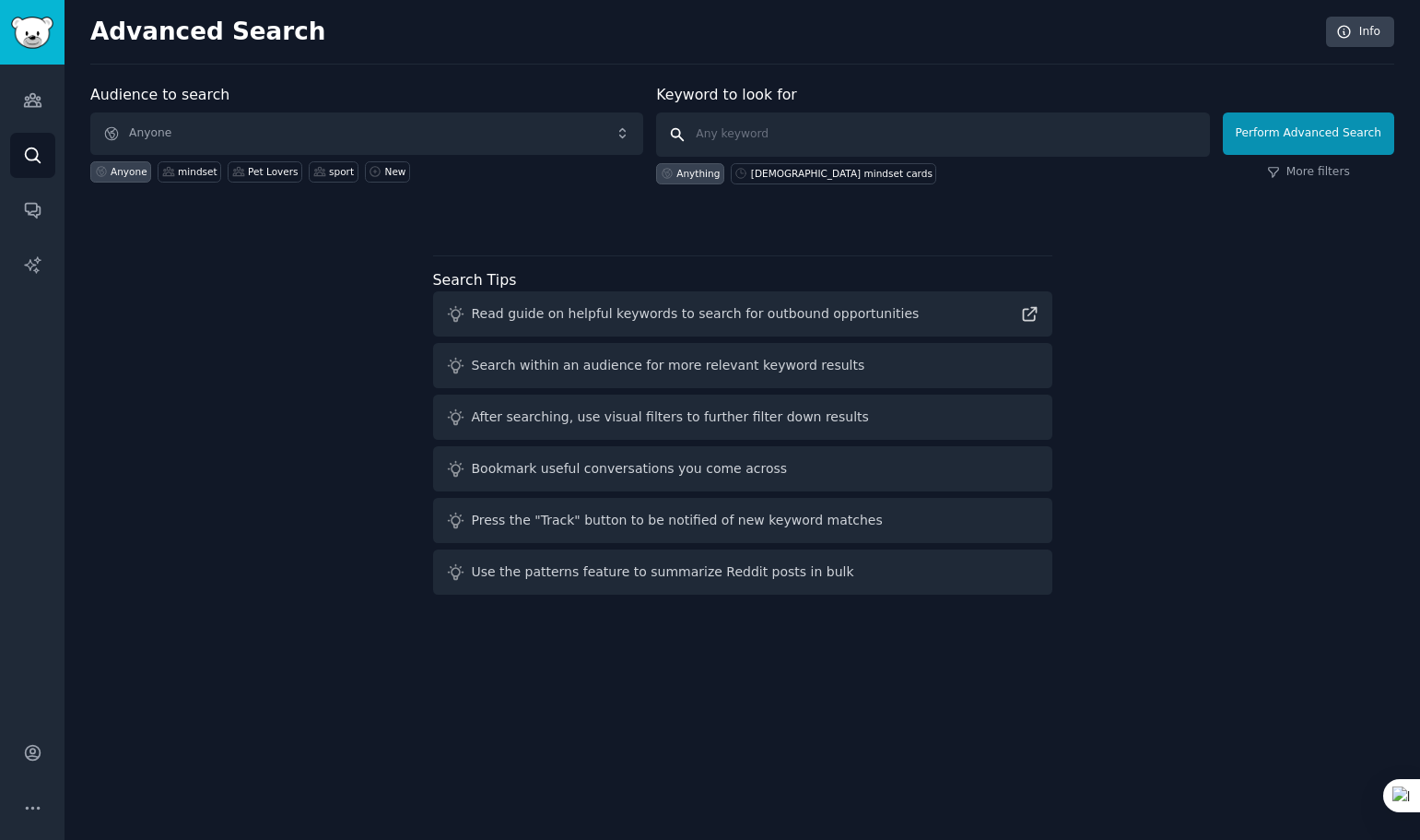  Describe the element at coordinates (677, 520) in the screenshot. I see `div: Press the "Track" button to be notified of new keyword matches` at that location.